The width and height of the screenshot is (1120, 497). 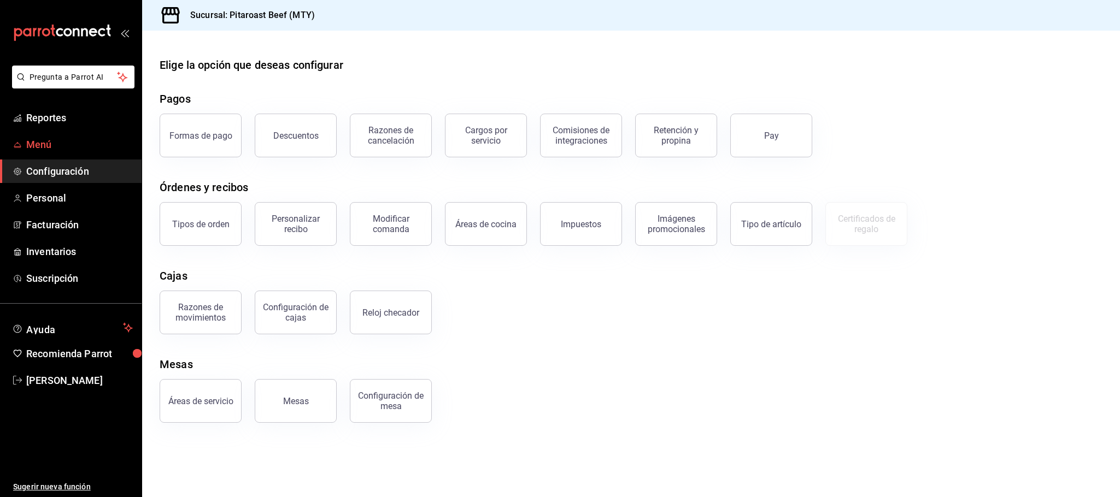 I want to click on div: Modificar comanda, so click(x=391, y=224).